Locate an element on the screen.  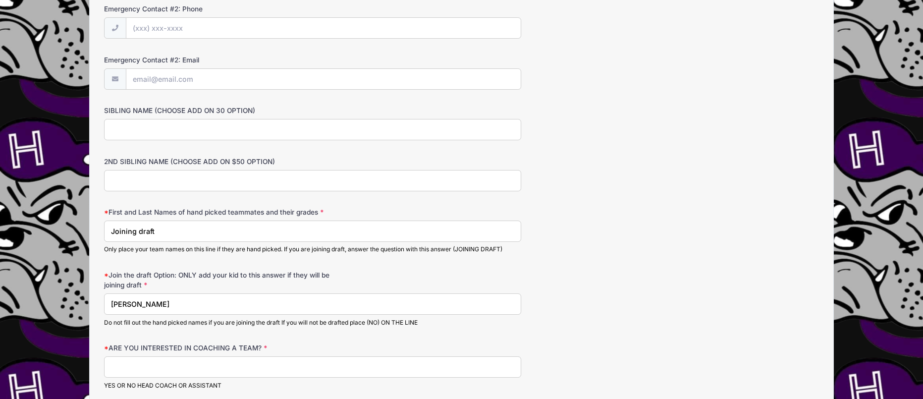
label: SIBLING NAME (CHOOSE ADD ON 30 OPTION) is located at coordinates (223, 111).